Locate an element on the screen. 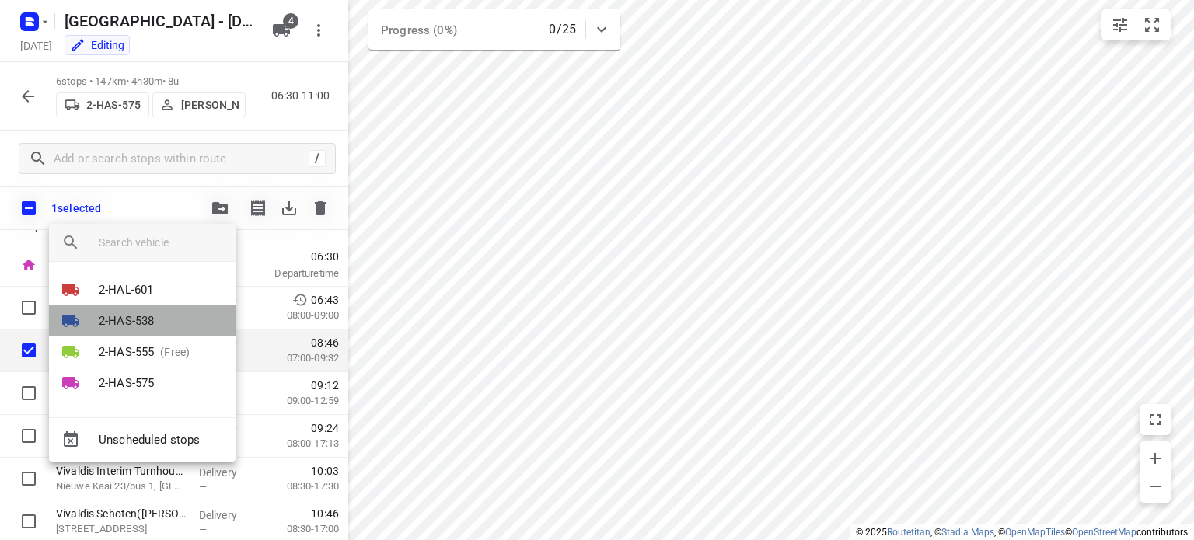  div: Unscheduled stops is located at coordinates (142, 440).